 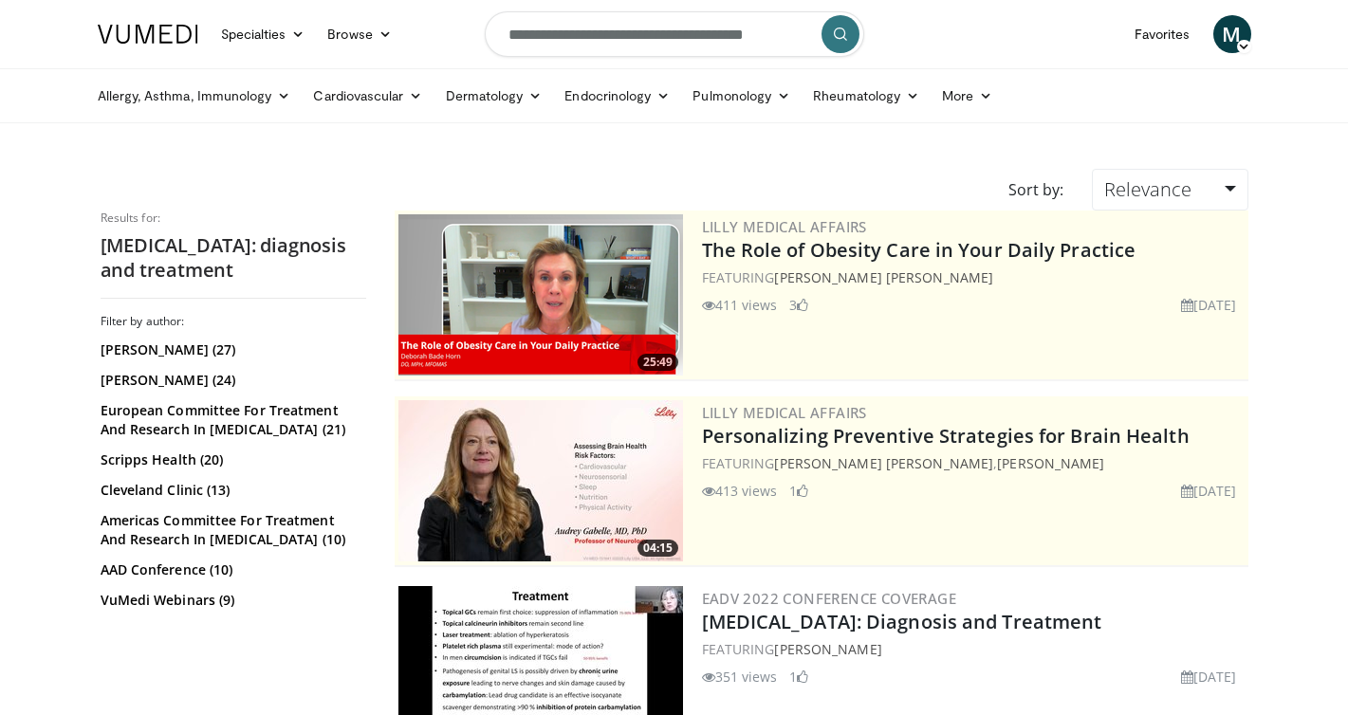 I want to click on a: Relevance, so click(x=1170, y=190).